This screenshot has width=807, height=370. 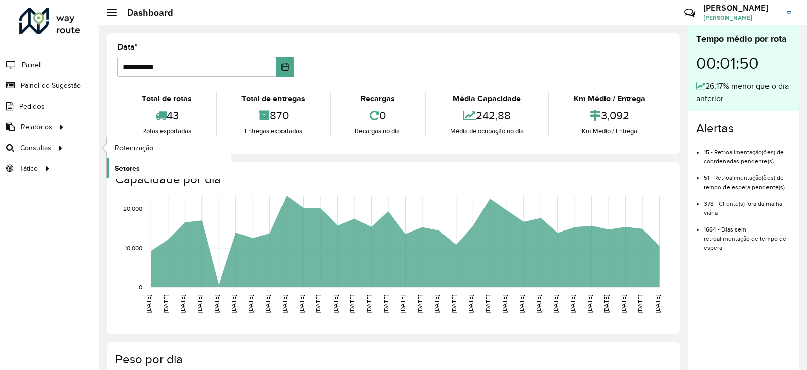 I want to click on span: Painel de Sugestão, so click(x=51, y=86).